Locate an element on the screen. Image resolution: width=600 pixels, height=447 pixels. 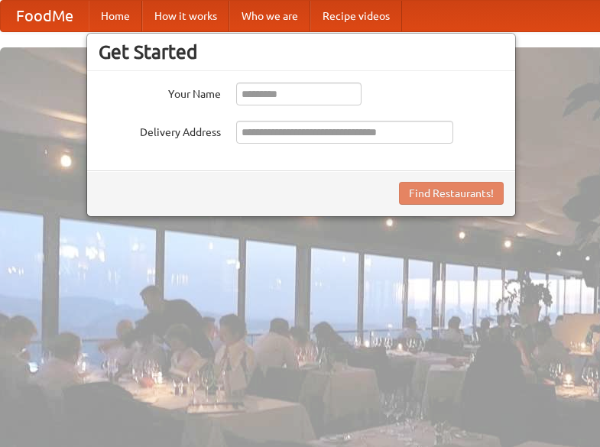
label: Your Name is located at coordinates (160, 92).